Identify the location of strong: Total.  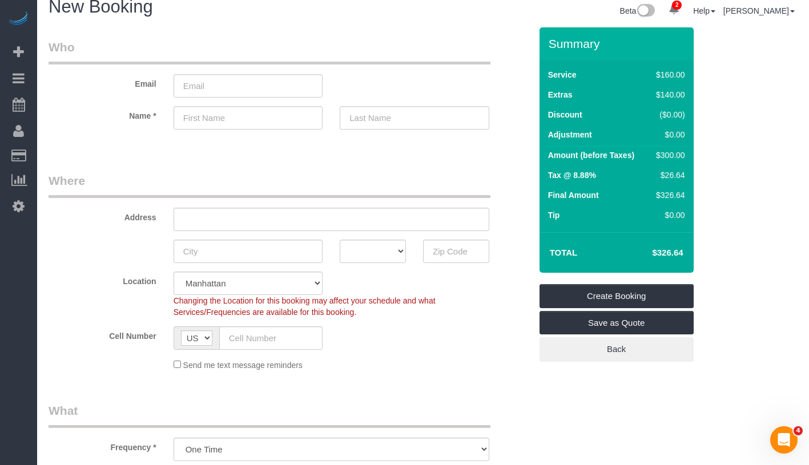
(564, 252).